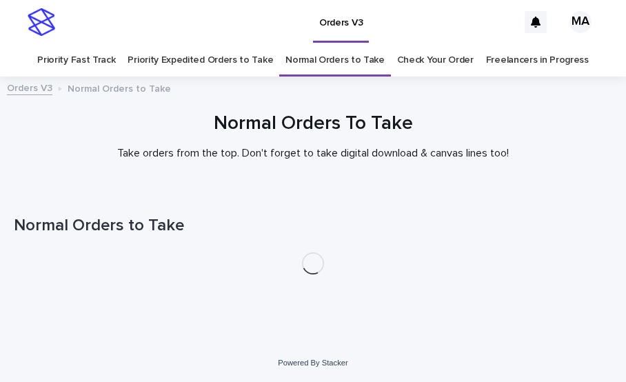 The width and height of the screenshot is (626, 382). I want to click on p: Take orders from the top. Don't forget to take digital download & canvas lines too!, so click(313, 153).